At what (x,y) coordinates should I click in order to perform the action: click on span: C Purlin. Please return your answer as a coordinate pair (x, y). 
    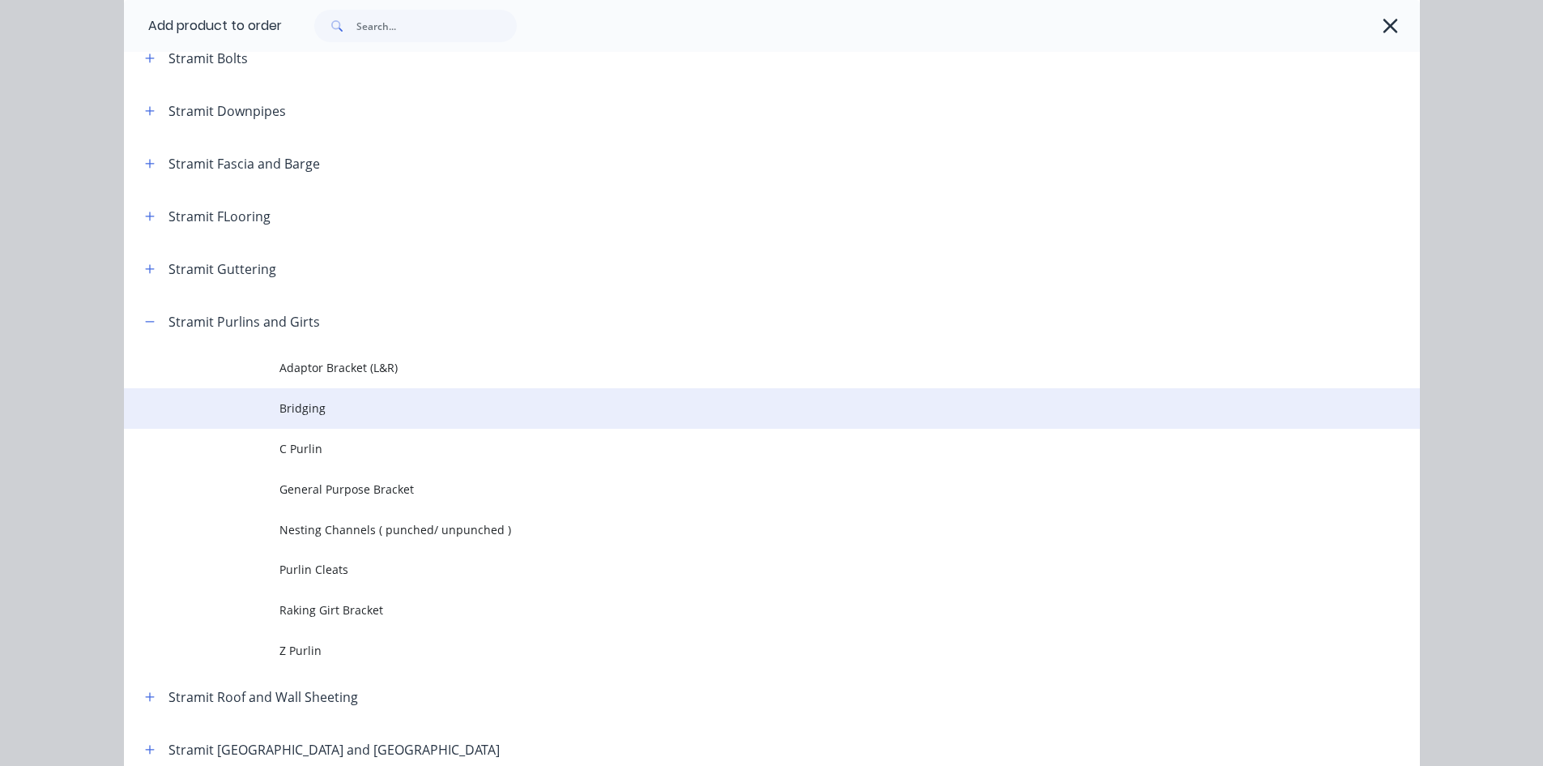
    Looking at the image, I should click on (736, 448).